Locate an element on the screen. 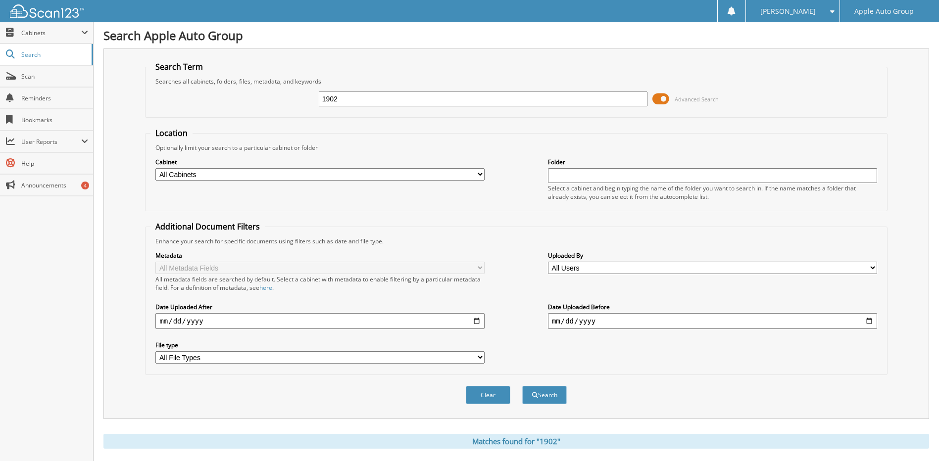  label: Cabinet is located at coordinates (320, 162).